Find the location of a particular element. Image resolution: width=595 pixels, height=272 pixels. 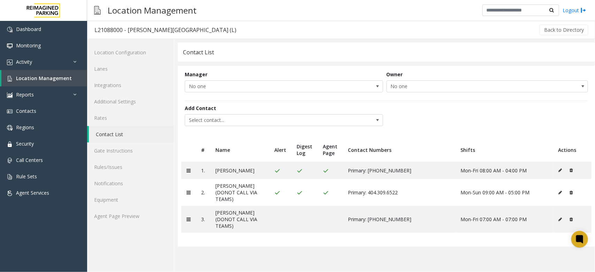

span: Regions is located at coordinates (25, 127).